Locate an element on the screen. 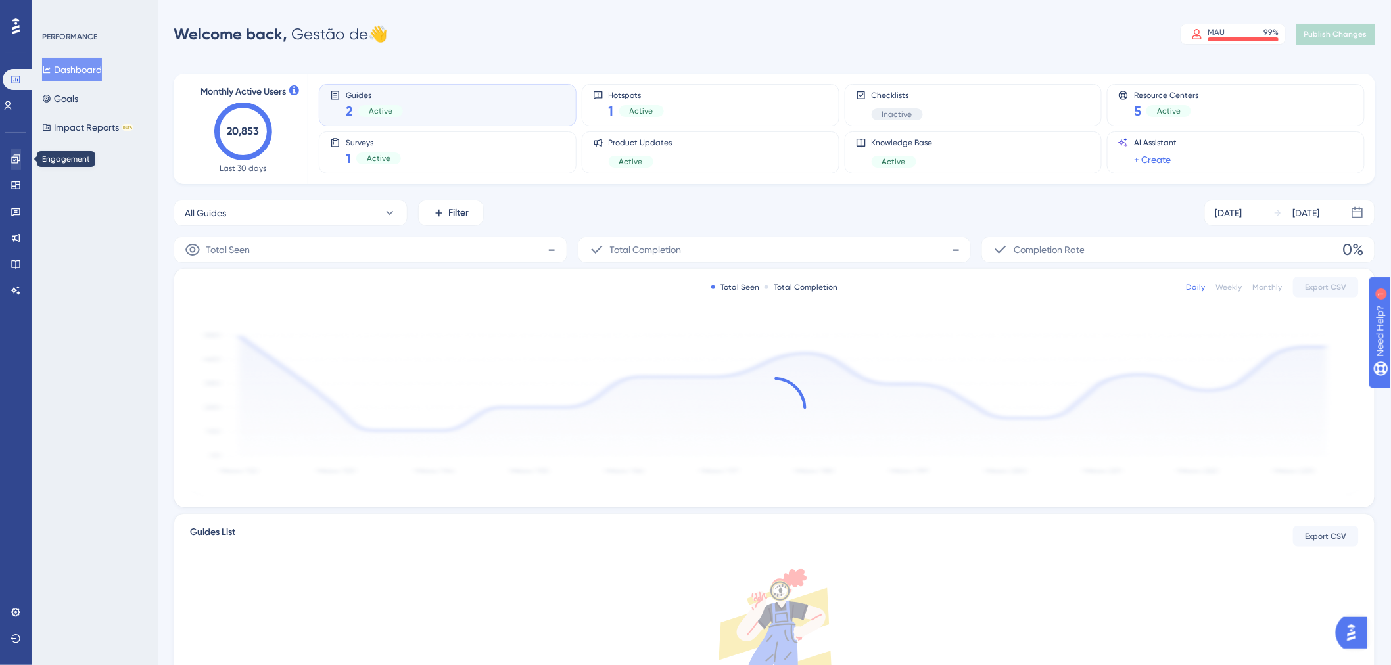  button: Goals is located at coordinates (60, 99).